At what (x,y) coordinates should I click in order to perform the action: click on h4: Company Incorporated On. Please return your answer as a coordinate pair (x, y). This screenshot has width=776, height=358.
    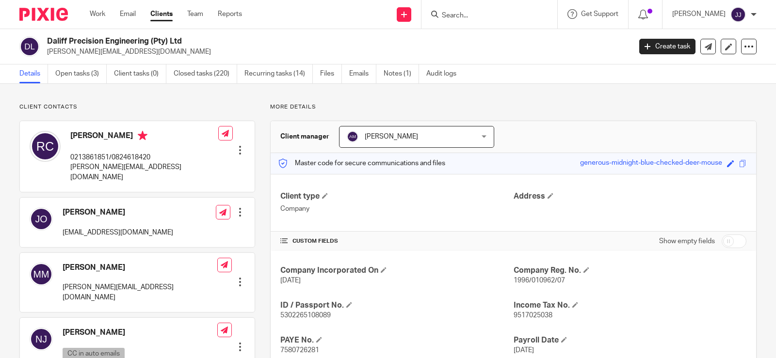
    Looking at the image, I should click on (397, 271).